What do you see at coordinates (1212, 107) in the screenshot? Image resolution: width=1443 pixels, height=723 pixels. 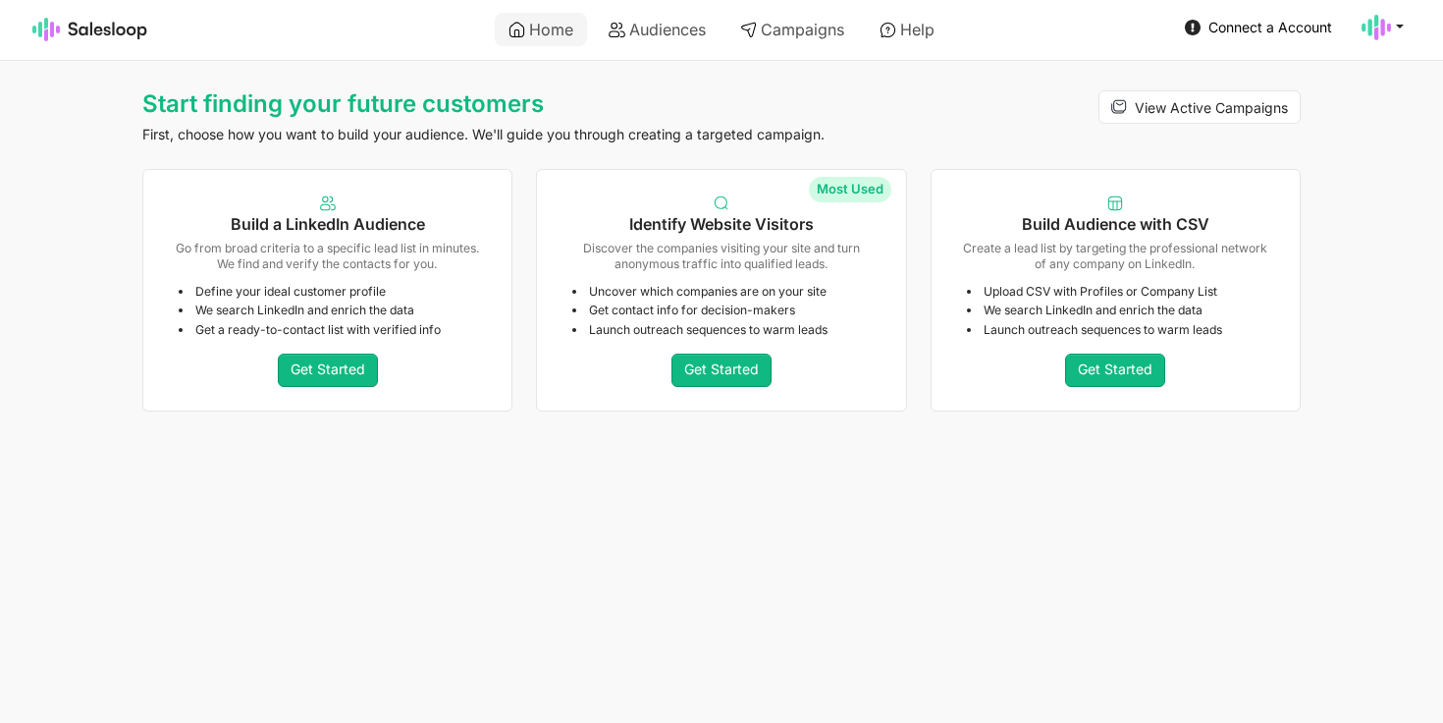 I see `span: View Active Campaigns` at bounding box center [1212, 107].